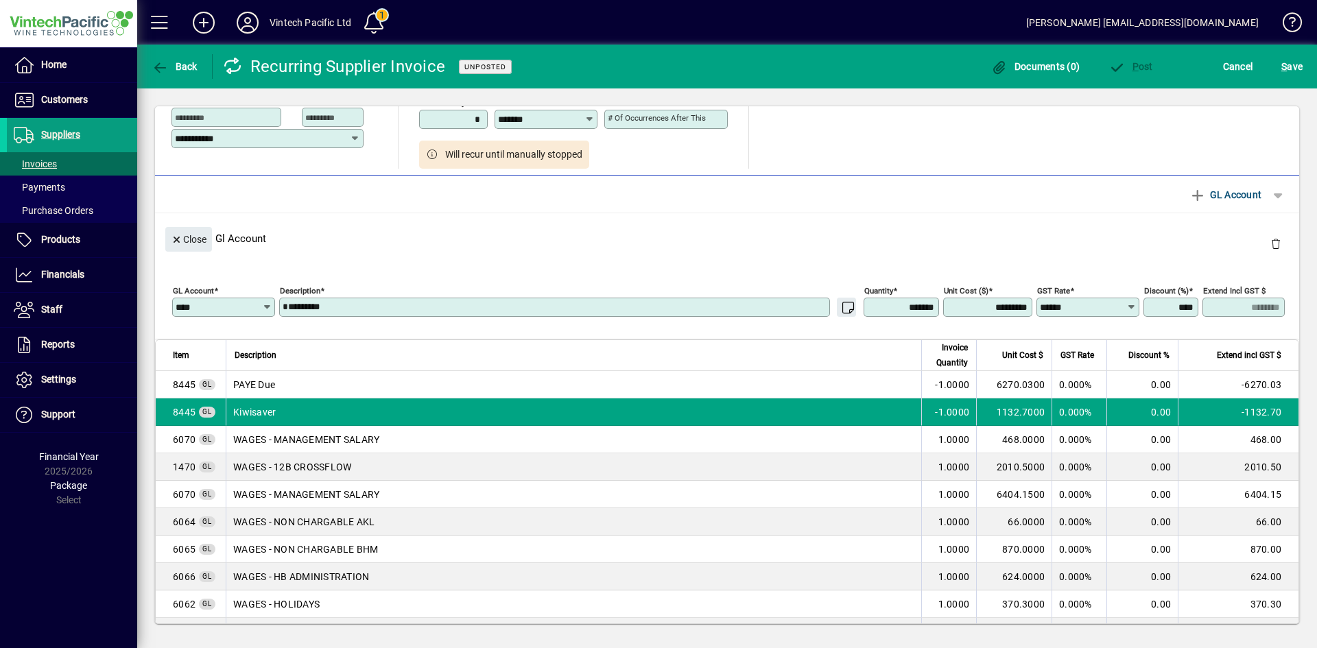  Describe the element at coordinates (72, 240) in the screenshot. I see `a: Products` at that location.